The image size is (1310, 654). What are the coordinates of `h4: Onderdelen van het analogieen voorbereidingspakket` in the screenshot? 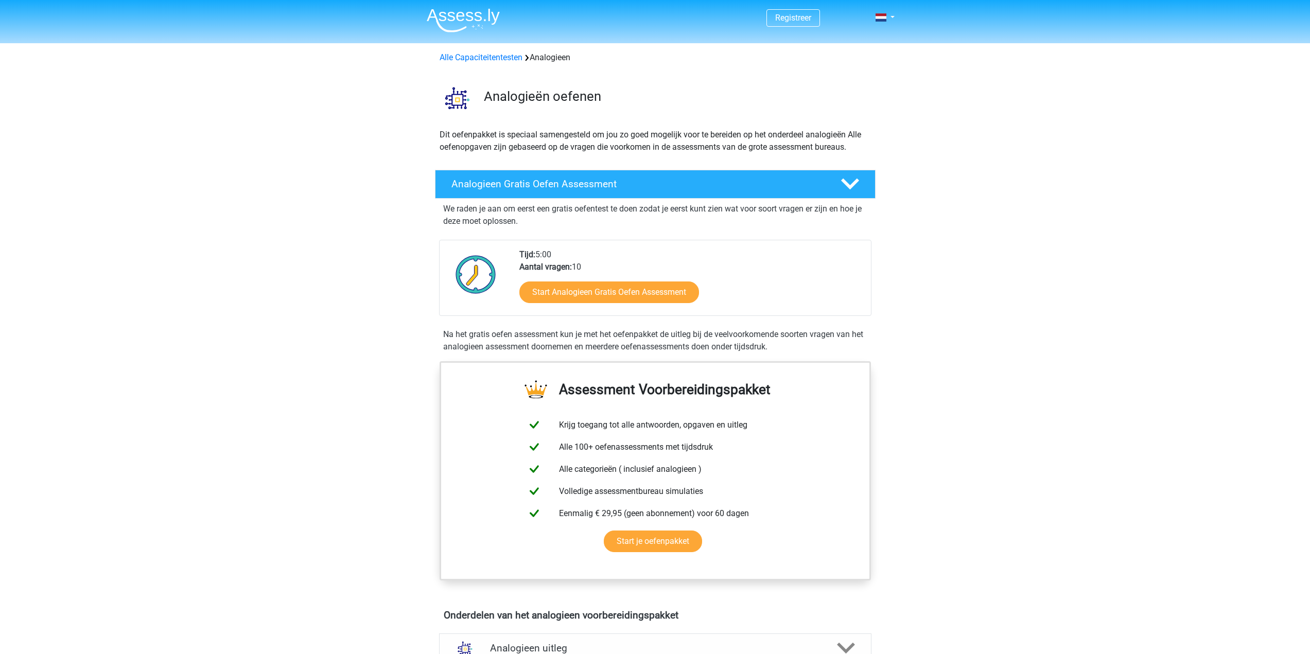 It's located at (655, 615).